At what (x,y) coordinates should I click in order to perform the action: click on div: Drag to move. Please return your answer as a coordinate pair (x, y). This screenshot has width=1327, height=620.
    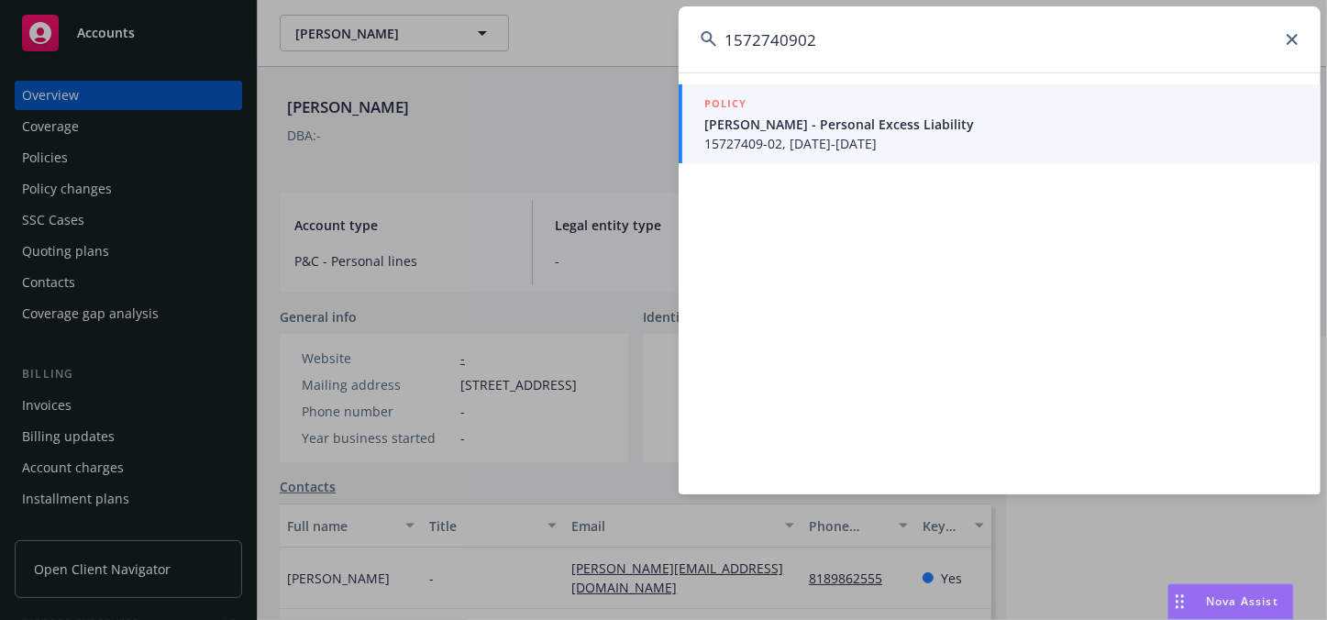
    Looking at the image, I should click on (1180, 602).